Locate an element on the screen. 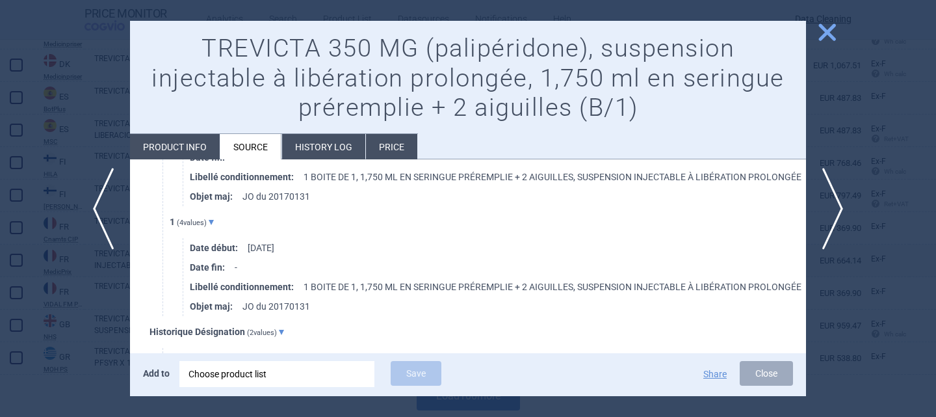 The image size is (936, 417). button: Historique Désignation (2values) is located at coordinates (222, 332).